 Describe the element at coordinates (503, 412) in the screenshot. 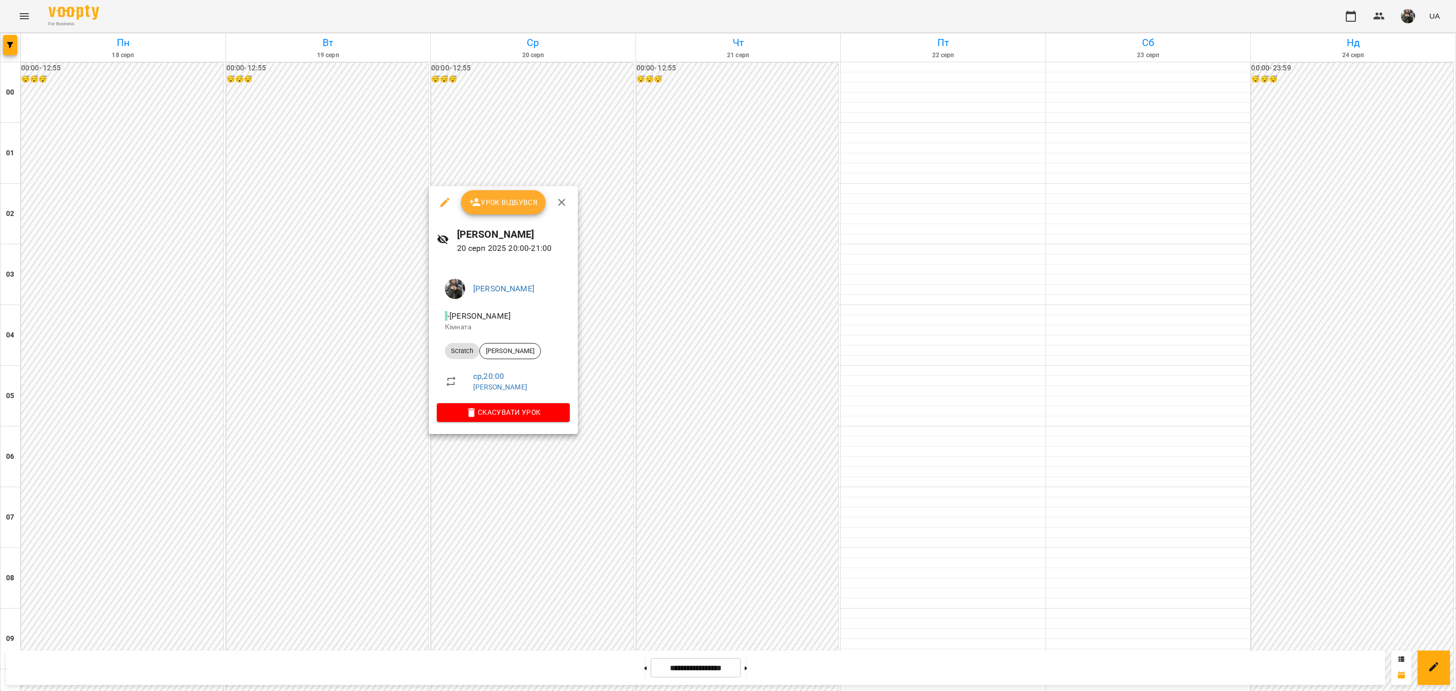

I see `span: Скасувати Урок` at that location.